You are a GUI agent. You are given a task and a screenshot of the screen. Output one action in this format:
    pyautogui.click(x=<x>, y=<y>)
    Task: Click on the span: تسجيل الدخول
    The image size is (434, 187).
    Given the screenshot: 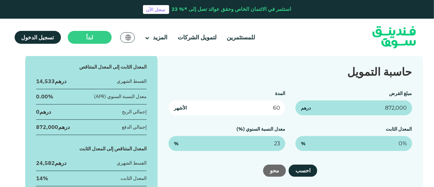 What is the action you would take?
    pyautogui.click(x=38, y=37)
    